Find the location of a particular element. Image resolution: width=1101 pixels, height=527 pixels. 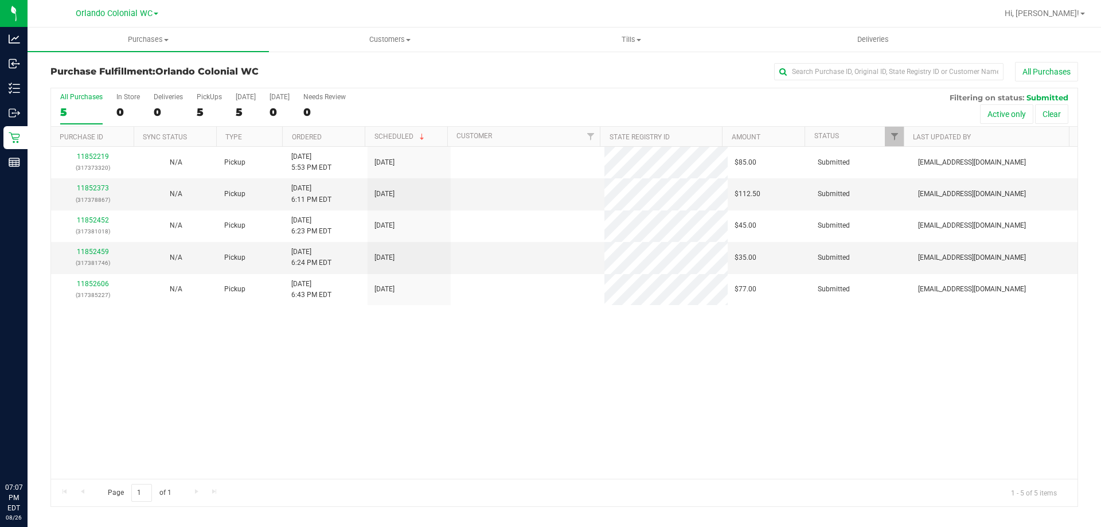

a: Scheduled is located at coordinates (400, 137).